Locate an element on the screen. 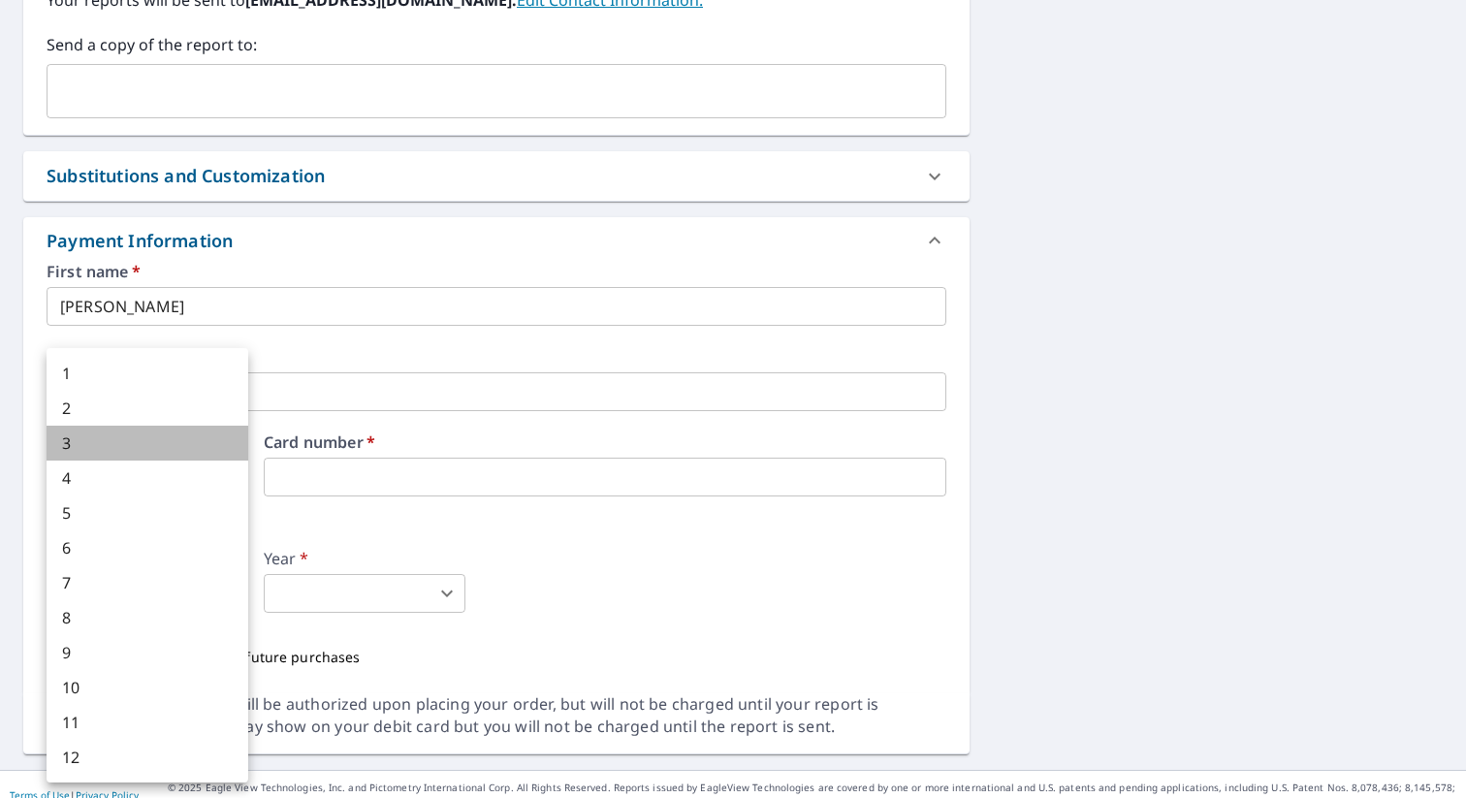 Image resolution: width=1466 pixels, height=798 pixels. li: 8 is located at coordinates (147, 618).